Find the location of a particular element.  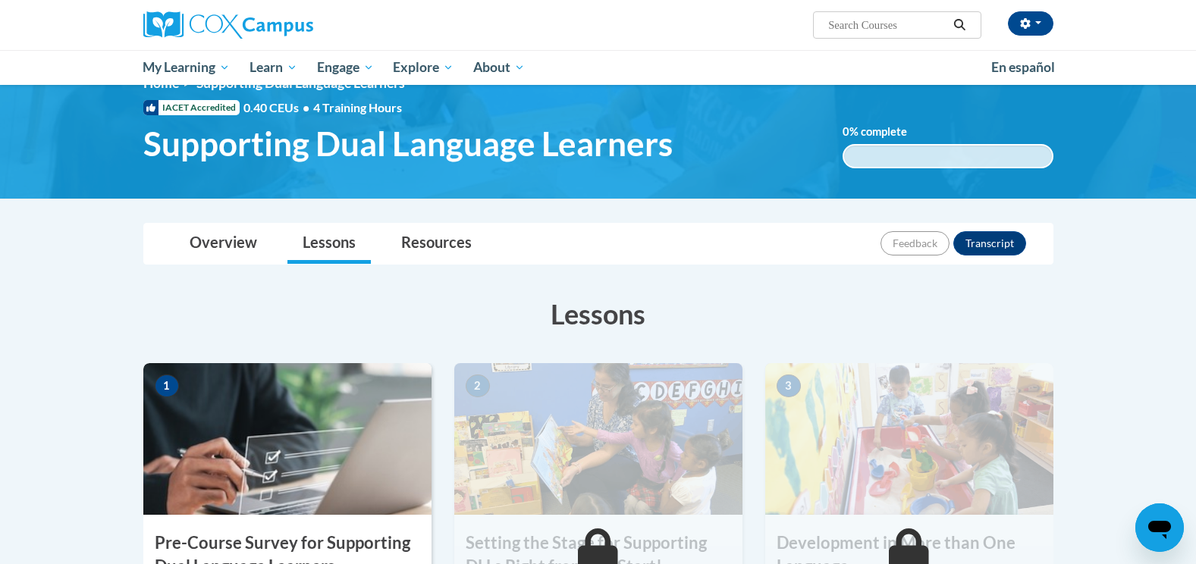

span: Learn is located at coordinates (273, 68).